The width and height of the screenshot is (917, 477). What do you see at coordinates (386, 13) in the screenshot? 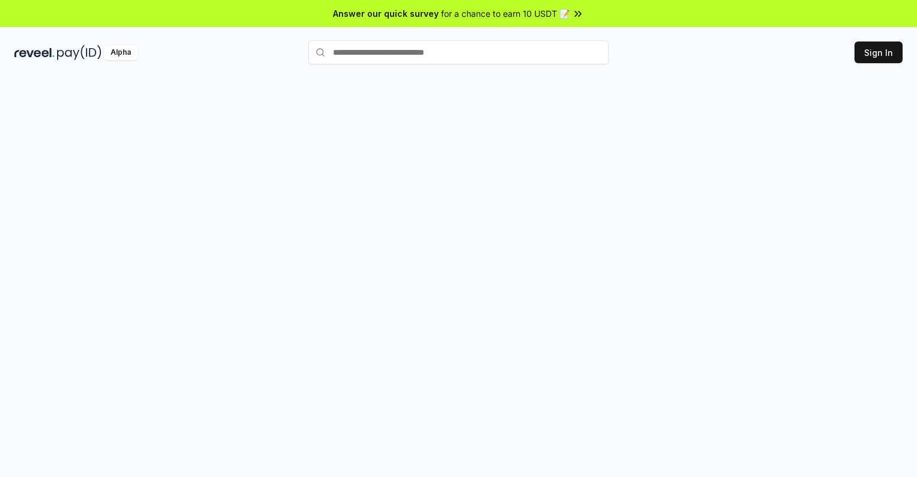
I see `span: Answer our quick survey` at bounding box center [386, 13].